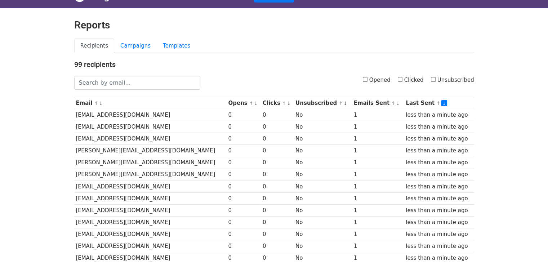  I want to click on a: Recipients, so click(94, 46).